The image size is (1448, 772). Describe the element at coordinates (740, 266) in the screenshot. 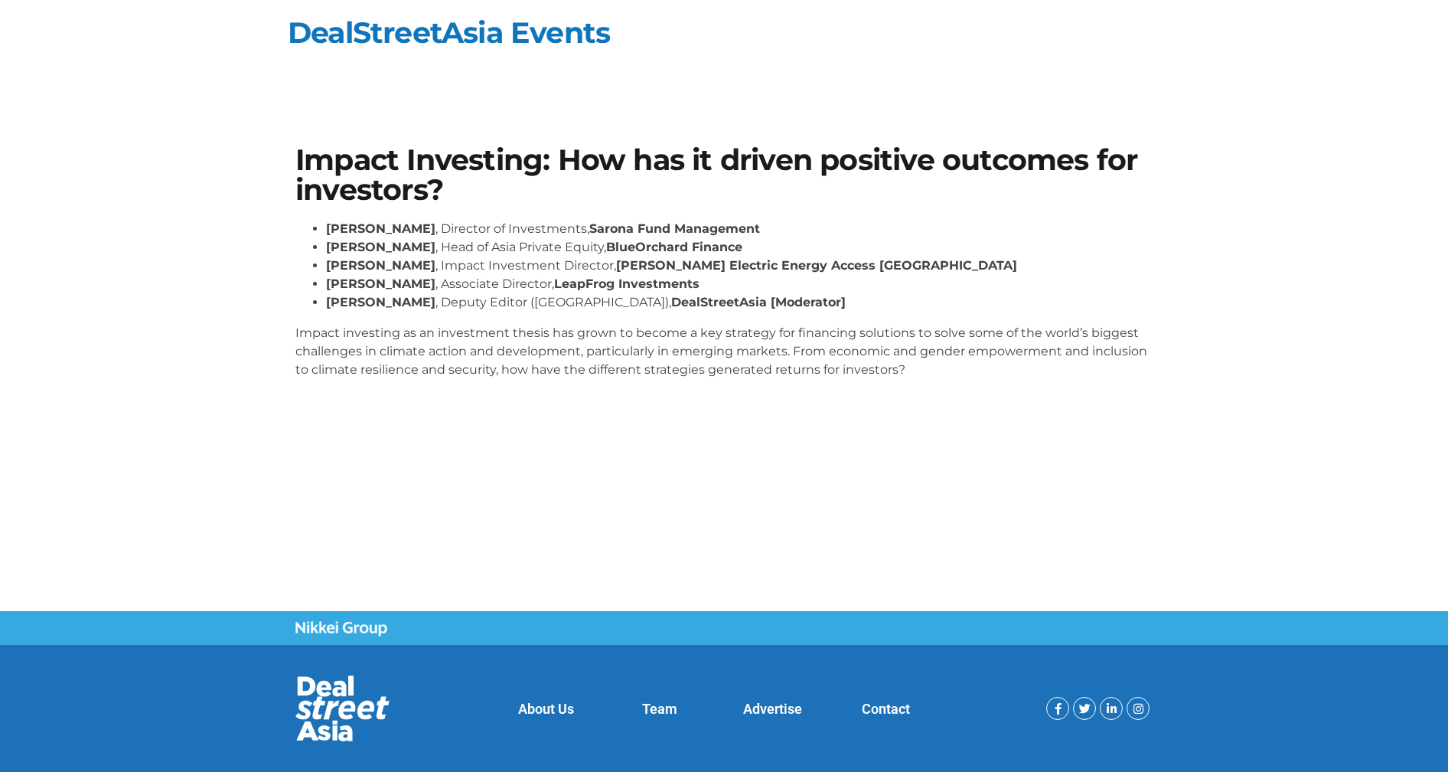

I see `li: , Impact Investment Director,` at that location.